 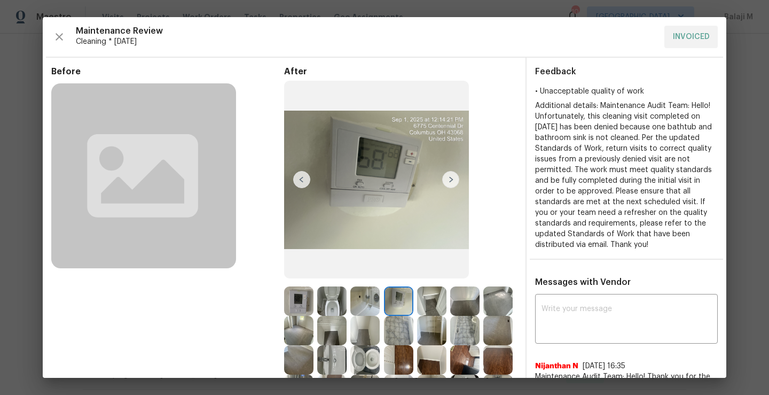 I want to click on span: Feedback, so click(x=556, y=72).